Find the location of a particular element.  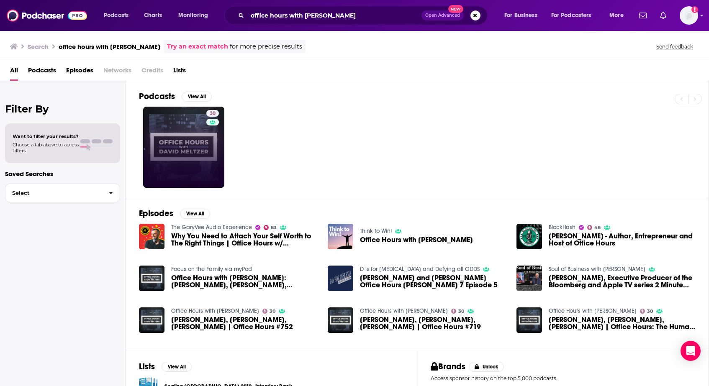

a: Focus on the Family via myPod is located at coordinates (211, 269).